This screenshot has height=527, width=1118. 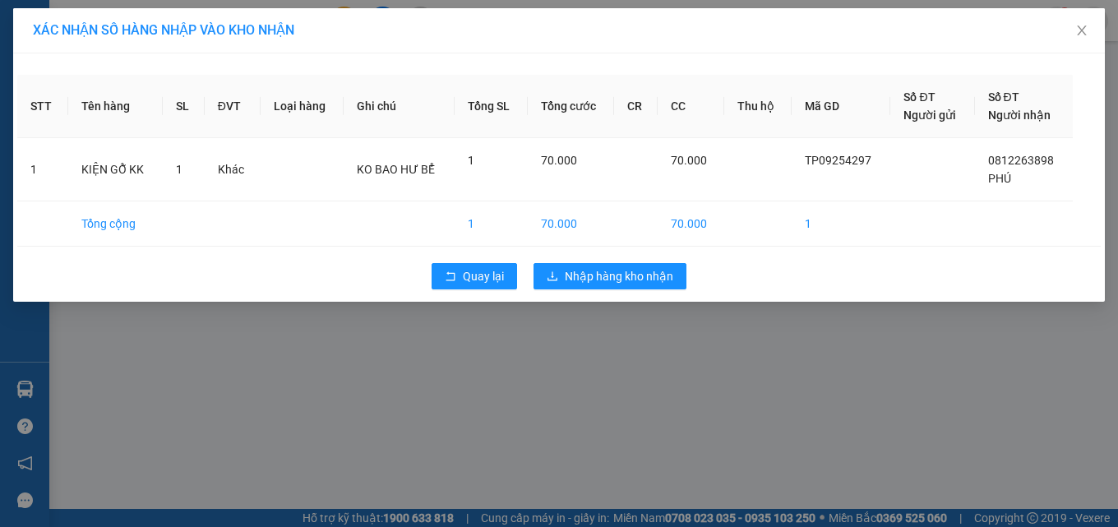 I want to click on th: CR, so click(x=635, y=106).